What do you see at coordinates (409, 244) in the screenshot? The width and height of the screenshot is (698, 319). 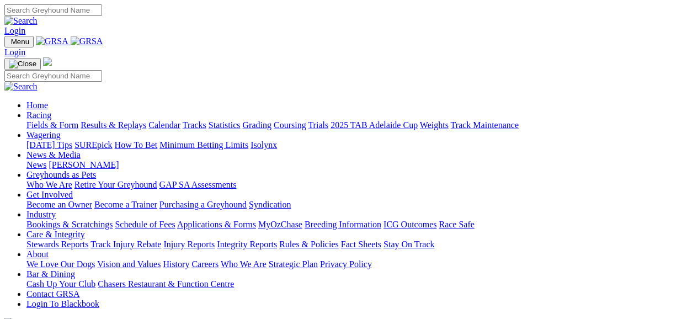 I see `a: Stay On Track` at bounding box center [409, 244].